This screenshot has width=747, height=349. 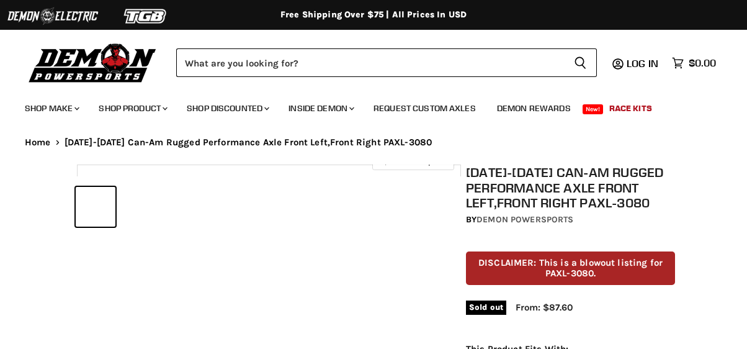 What do you see at coordinates (642, 63) in the screenshot?
I see `span: Log in` at bounding box center [642, 63].